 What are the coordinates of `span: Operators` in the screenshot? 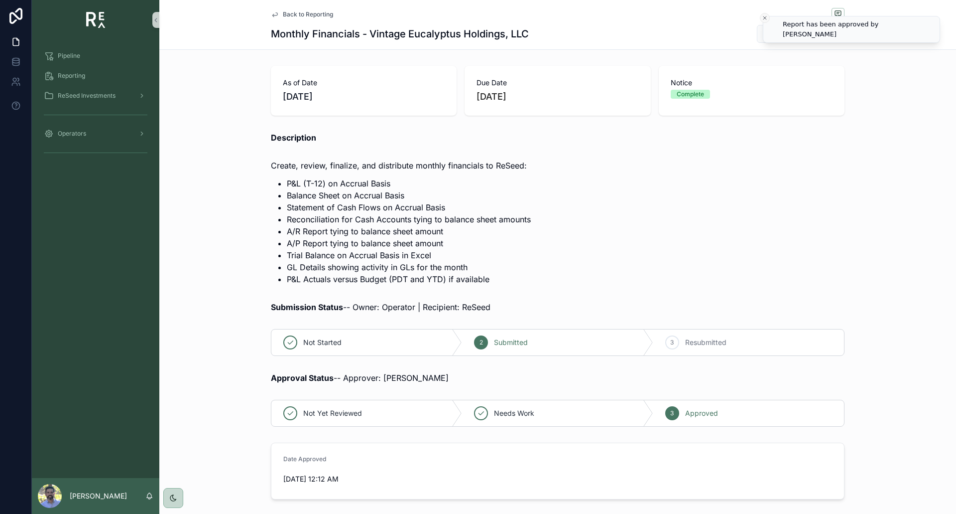 It's located at (72, 134).